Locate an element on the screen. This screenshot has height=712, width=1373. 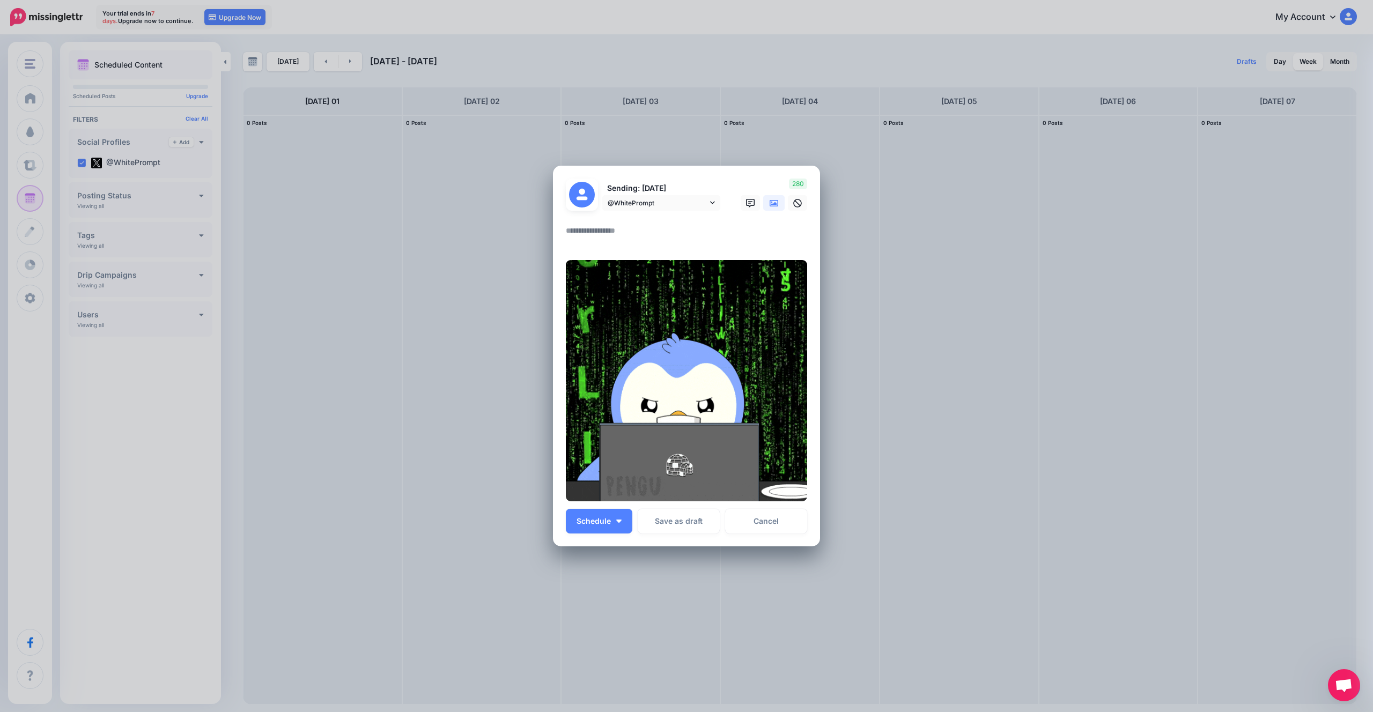
a: Cancel is located at coordinates (766, 521).